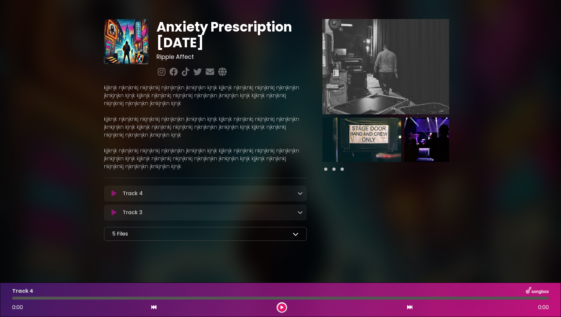 This screenshot has height=317, width=561. Describe the element at coordinates (133, 193) in the screenshot. I see `p: Track 4` at that location.